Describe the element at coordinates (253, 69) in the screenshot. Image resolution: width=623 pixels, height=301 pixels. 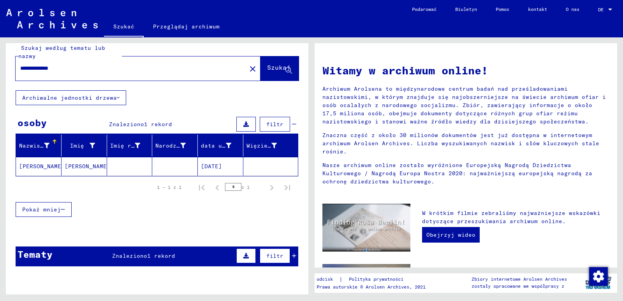
I see `button: Jasne` at that location.